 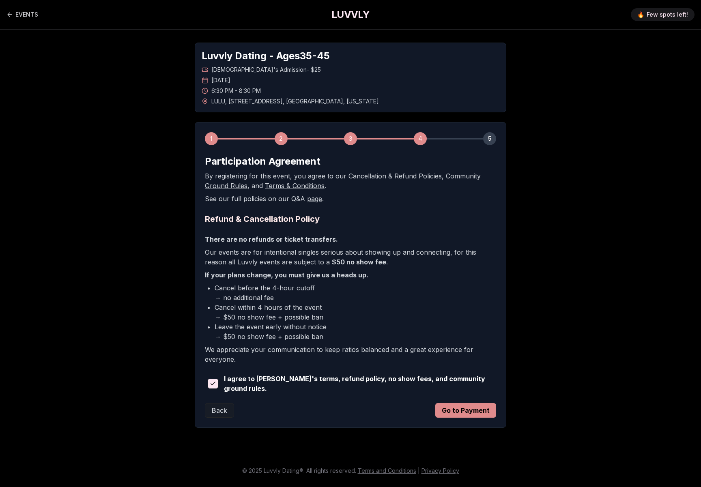 What do you see at coordinates (351, 56) in the screenshot?
I see `h1: Luvvly Dating - Ages 35 - 45` at bounding box center [351, 56].